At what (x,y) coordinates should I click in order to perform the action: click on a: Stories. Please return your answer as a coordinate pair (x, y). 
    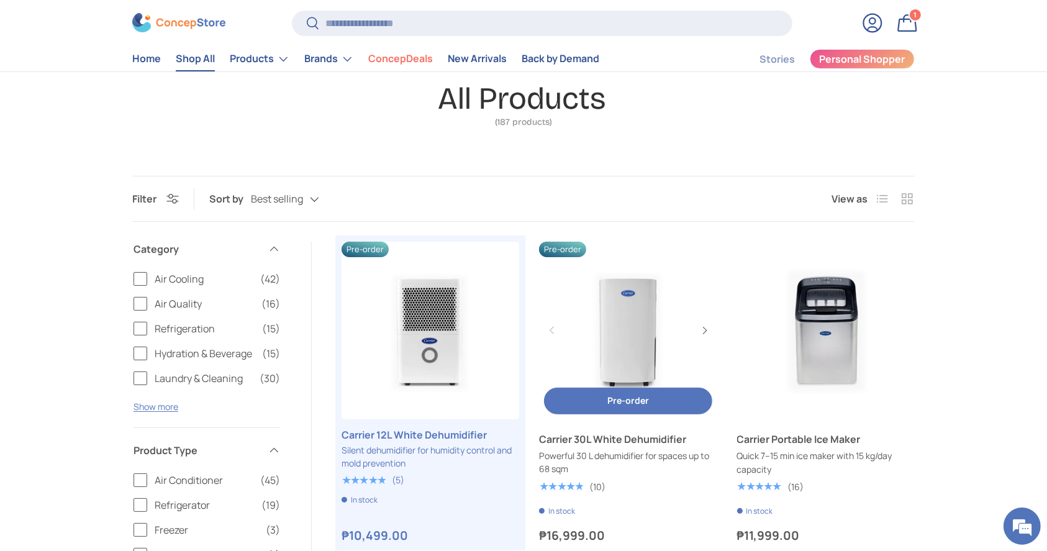
    Looking at the image, I should click on (777, 59).